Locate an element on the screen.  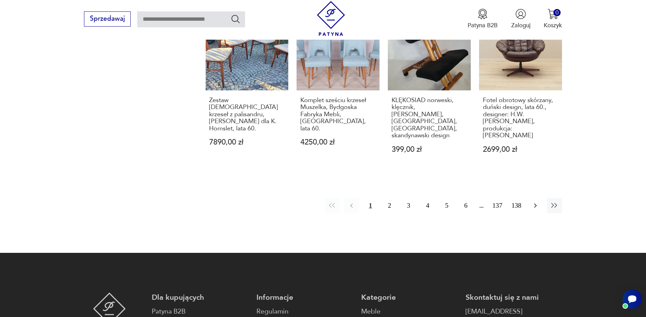
p: 4250,00 zł is located at coordinates (338, 142).